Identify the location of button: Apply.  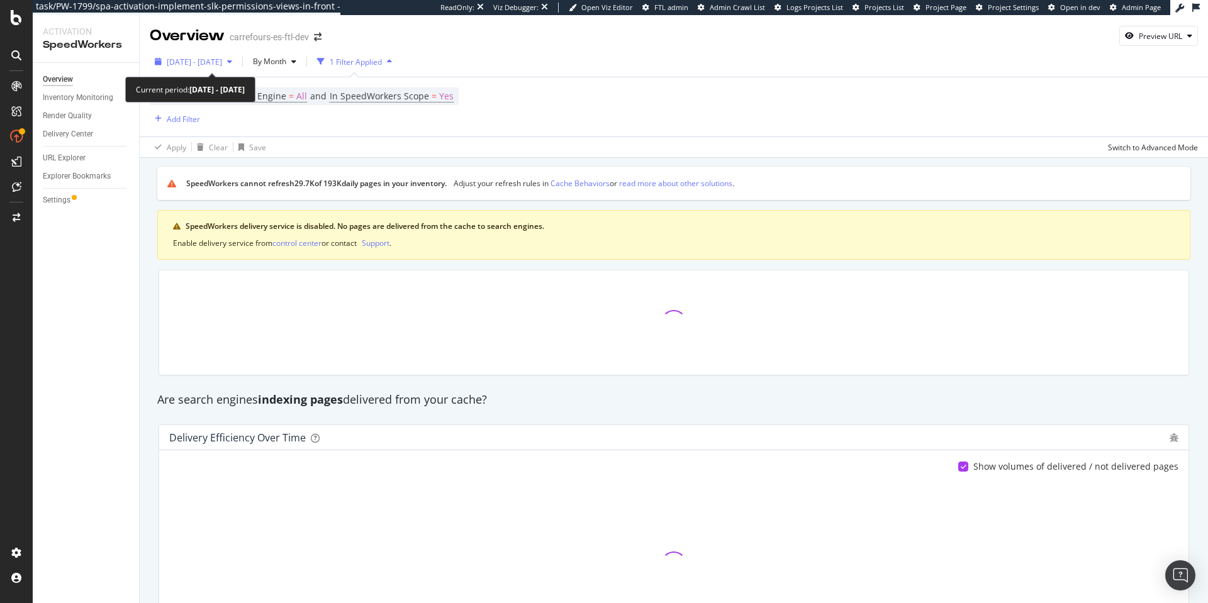
(168, 147).